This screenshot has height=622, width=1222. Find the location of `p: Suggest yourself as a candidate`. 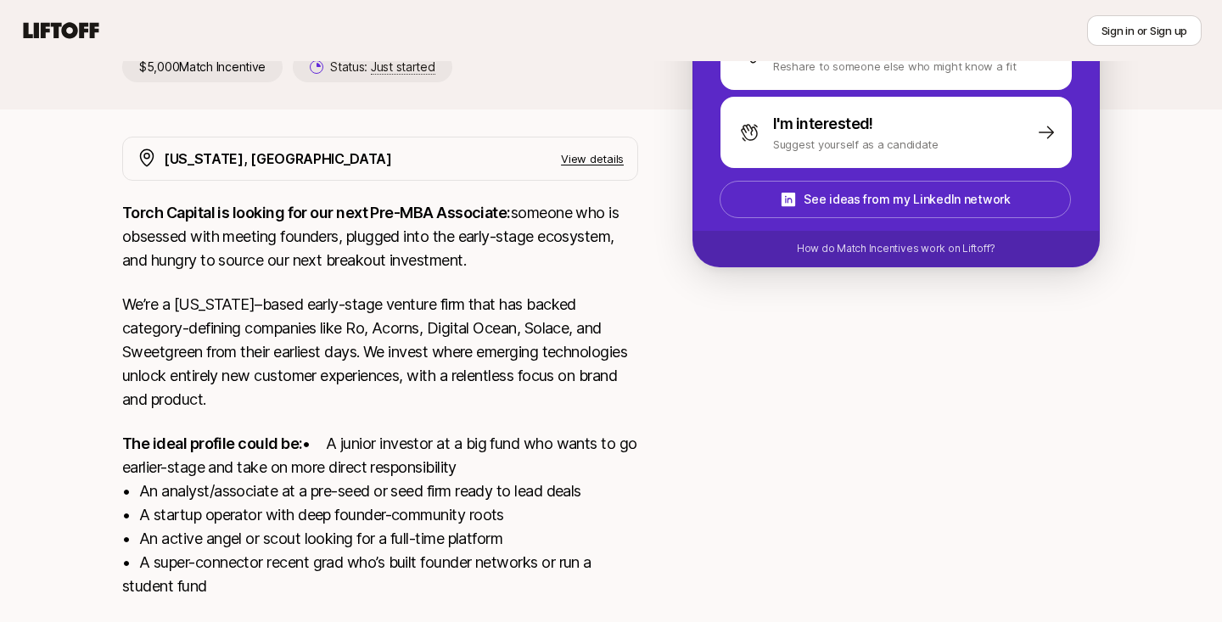

p: Suggest yourself as a candidate is located at coordinates (855, 144).